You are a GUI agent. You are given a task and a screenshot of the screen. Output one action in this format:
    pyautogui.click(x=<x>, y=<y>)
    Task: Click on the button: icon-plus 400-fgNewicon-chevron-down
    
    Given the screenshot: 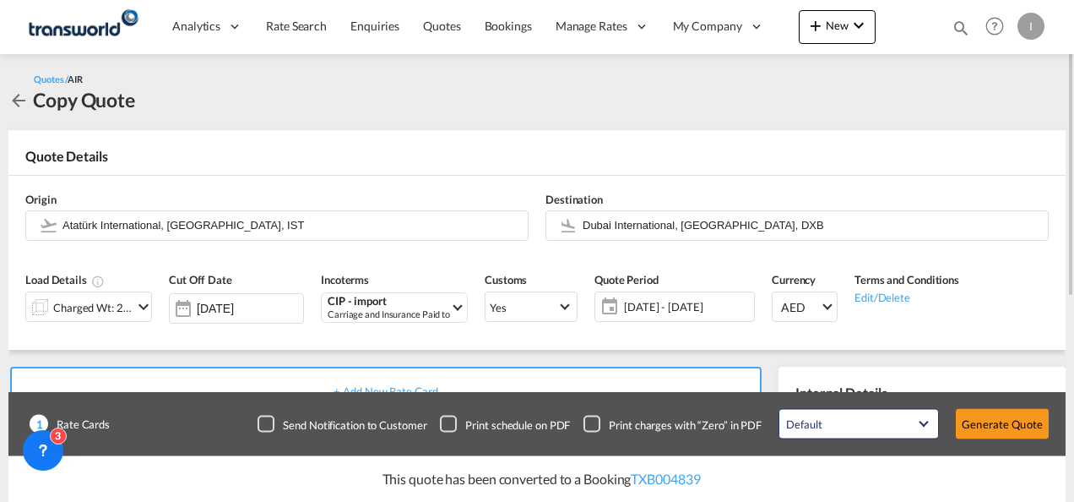 What is the action you would take?
    pyautogui.click(x=837, y=27)
    